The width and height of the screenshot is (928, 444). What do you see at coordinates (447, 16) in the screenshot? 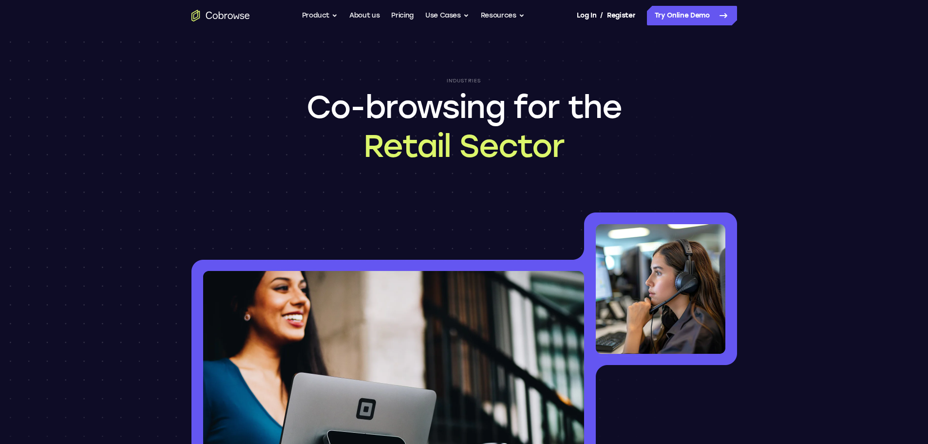
I see `button: Use Cases` at bounding box center [447, 16].